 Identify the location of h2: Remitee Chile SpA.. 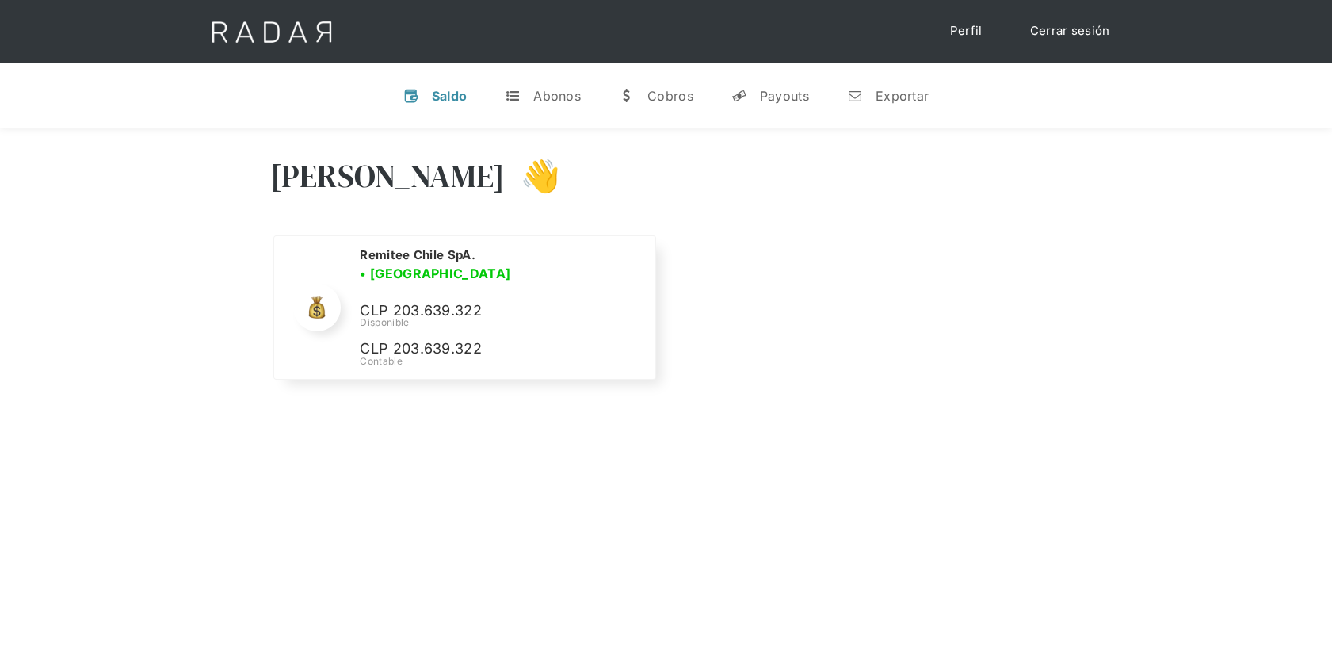
(417, 255).